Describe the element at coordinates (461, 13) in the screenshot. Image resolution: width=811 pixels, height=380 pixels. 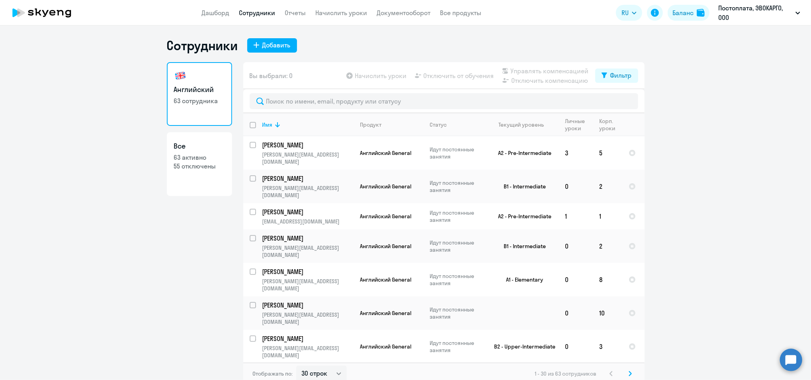
I see `a: Все продукты` at that location.